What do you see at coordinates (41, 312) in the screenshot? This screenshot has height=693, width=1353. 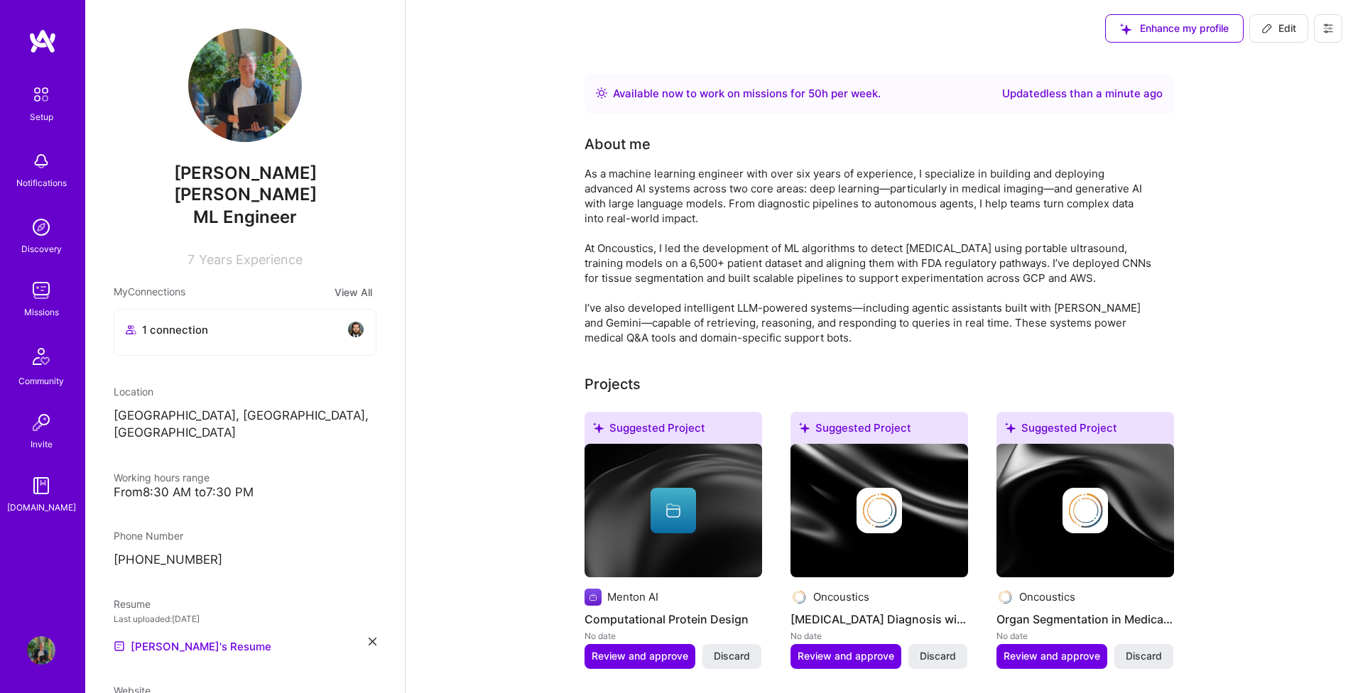 I see `div: Missions` at bounding box center [41, 312].